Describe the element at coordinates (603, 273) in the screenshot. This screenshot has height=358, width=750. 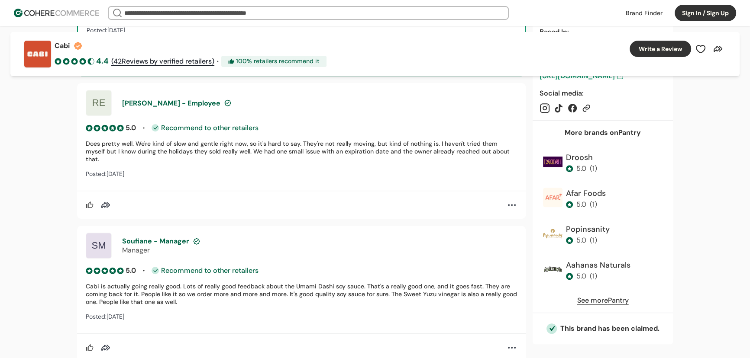
I see `a: Brand PhotoAahanas Naturals5.0(1)` at that location.